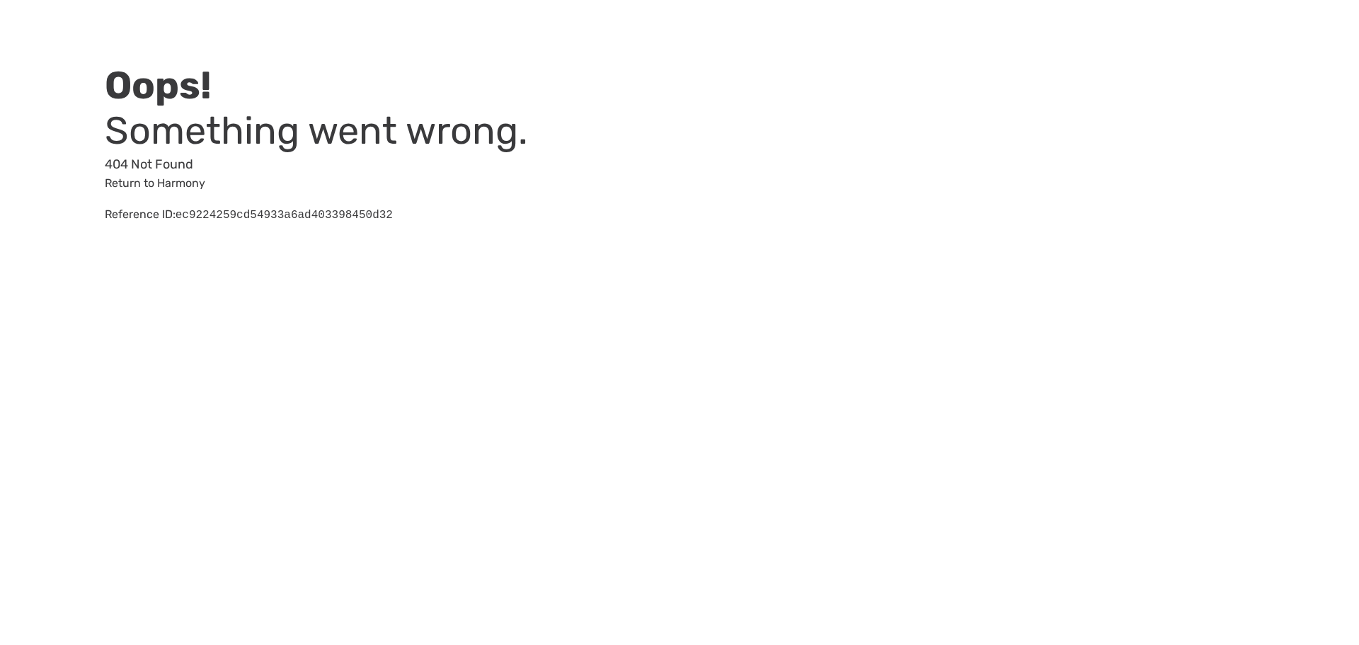  I want to click on p: 404 Not Found, so click(366, 164).